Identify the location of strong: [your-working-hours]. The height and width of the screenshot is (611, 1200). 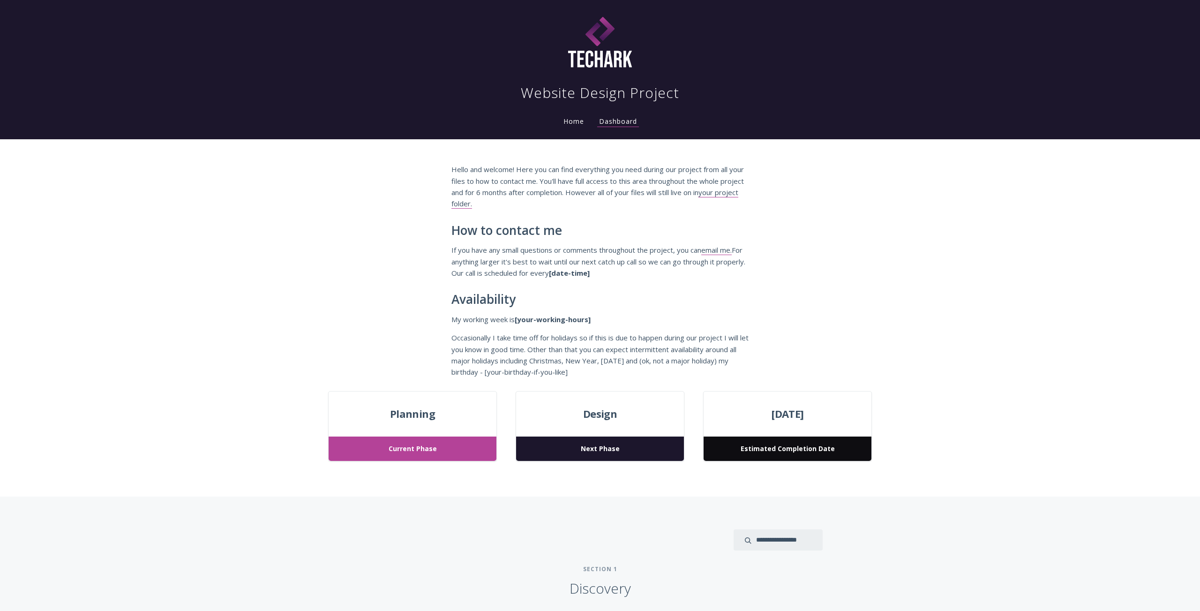
(552, 319).